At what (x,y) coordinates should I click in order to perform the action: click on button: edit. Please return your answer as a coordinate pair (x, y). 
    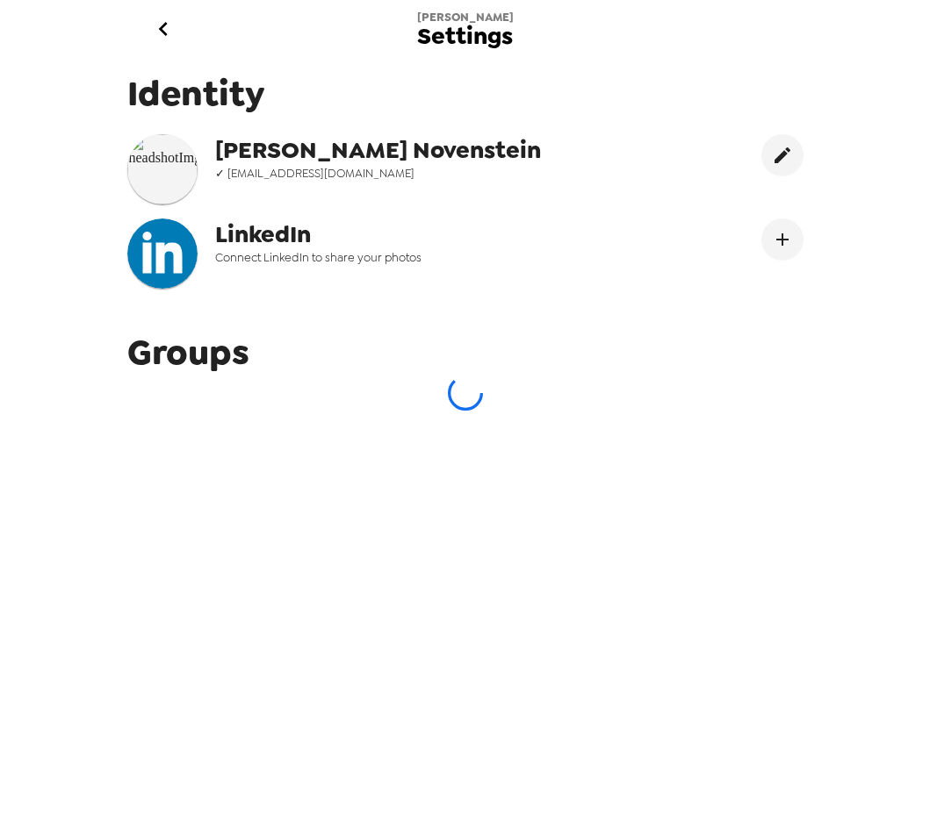
    Looking at the image, I should click on (782, 155).